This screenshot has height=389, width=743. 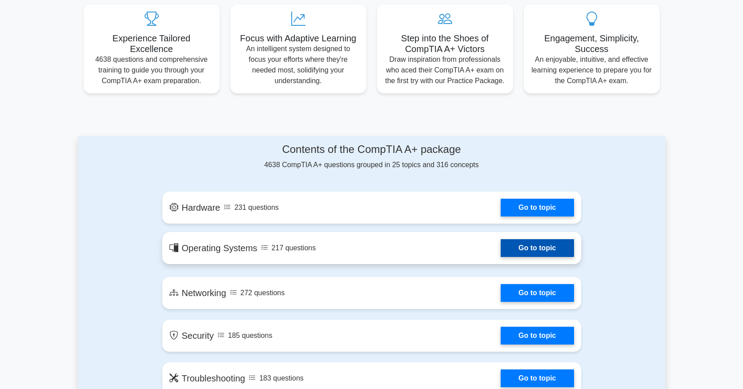 I want to click on h5: Experience Tailored Excellence, so click(x=152, y=44).